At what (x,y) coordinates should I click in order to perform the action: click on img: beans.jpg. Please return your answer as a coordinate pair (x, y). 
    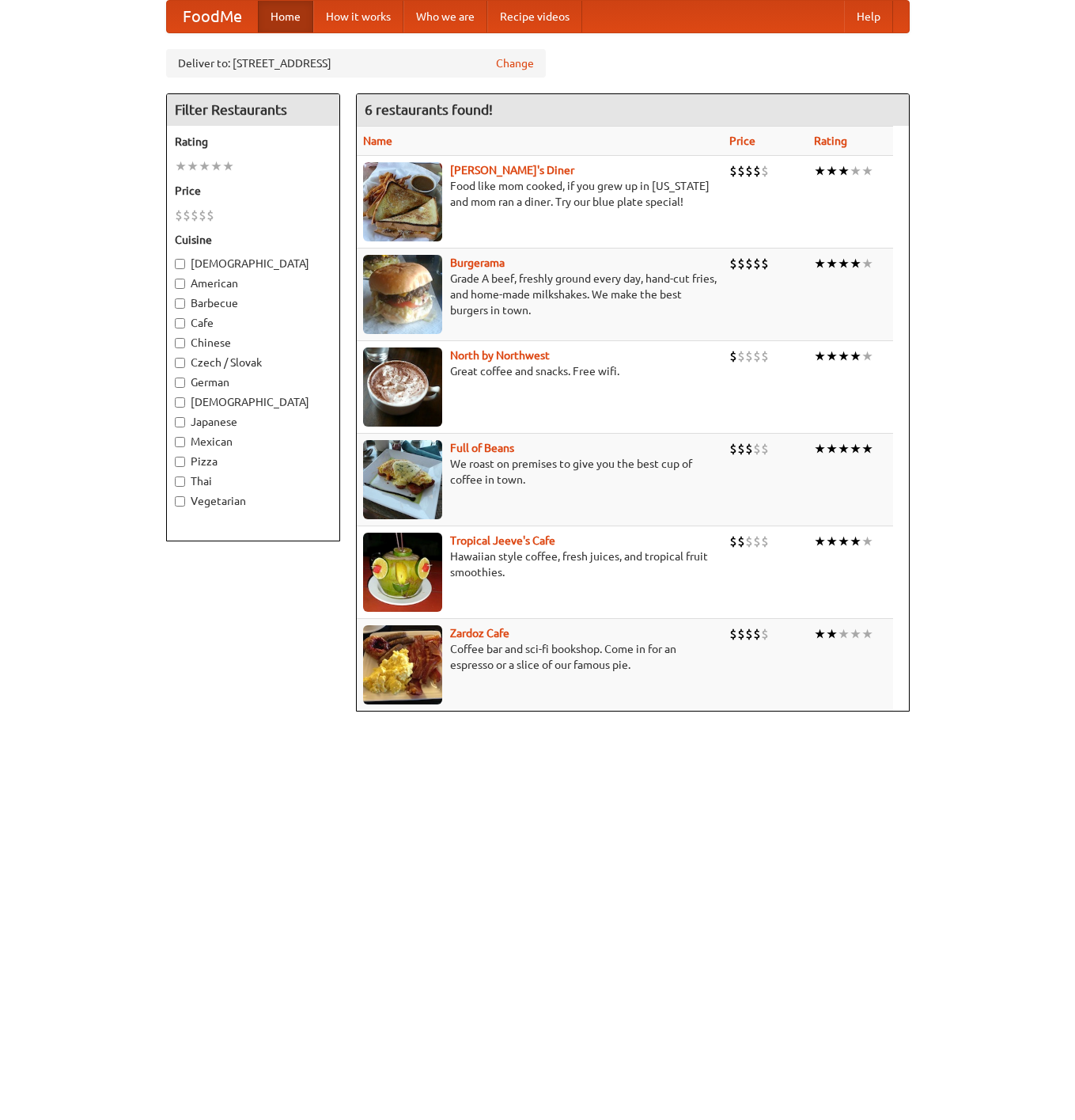
    Looking at the image, I should click on (403, 480).